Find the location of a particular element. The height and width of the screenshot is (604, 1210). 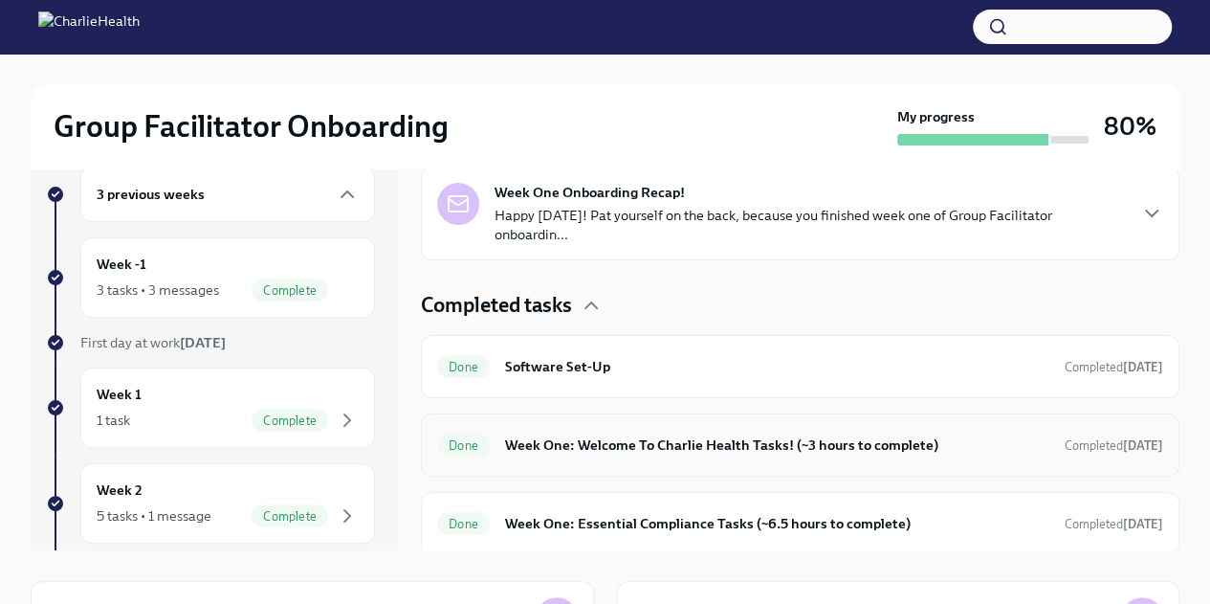

strong: My progress is located at coordinates (936, 117).